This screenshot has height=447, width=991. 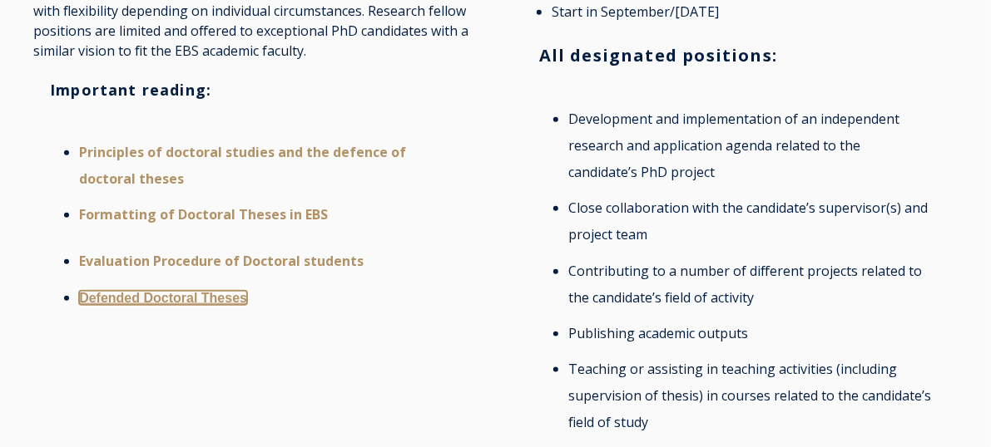 I want to click on li: Publishing academic outputs, so click(x=749, y=334).